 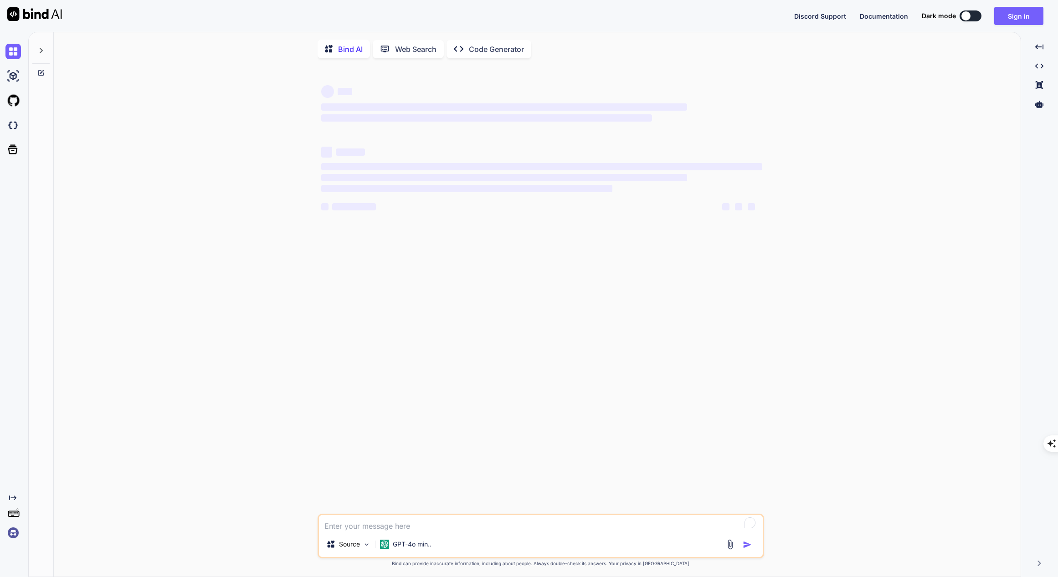 What do you see at coordinates (884, 16) in the screenshot?
I see `button: Documentation` at bounding box center [884, 16].